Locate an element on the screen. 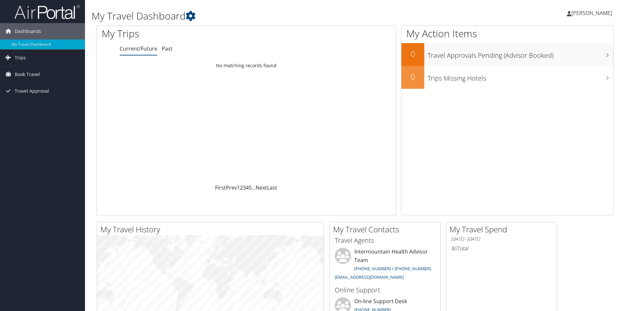 This screenshot has height=311, width=625. h2: My Travel History is located at coordinates (212, 230).